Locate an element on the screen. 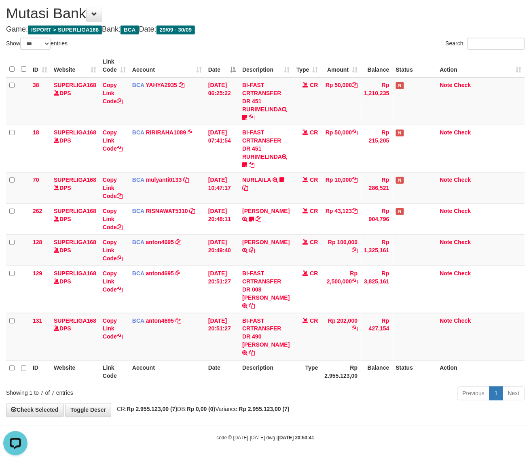 The image size is (531, 462). span: 29/09 - 30/09 is located at coordinates (176, 30).